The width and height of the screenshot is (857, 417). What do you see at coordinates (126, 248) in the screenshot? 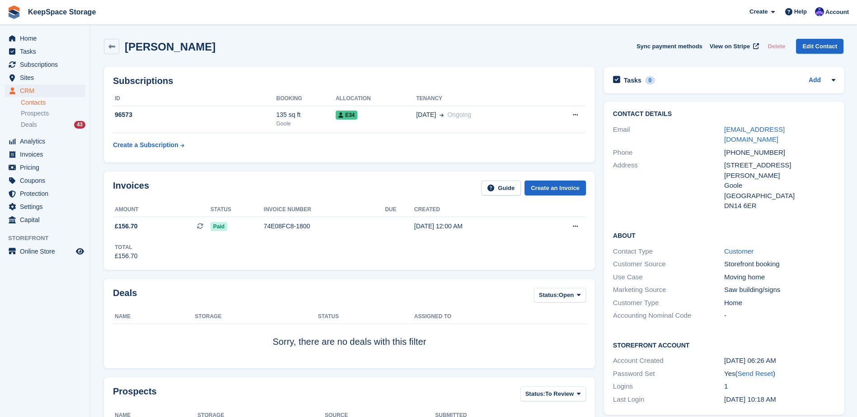
I see `div: Total` at bounding box center [126, 248].